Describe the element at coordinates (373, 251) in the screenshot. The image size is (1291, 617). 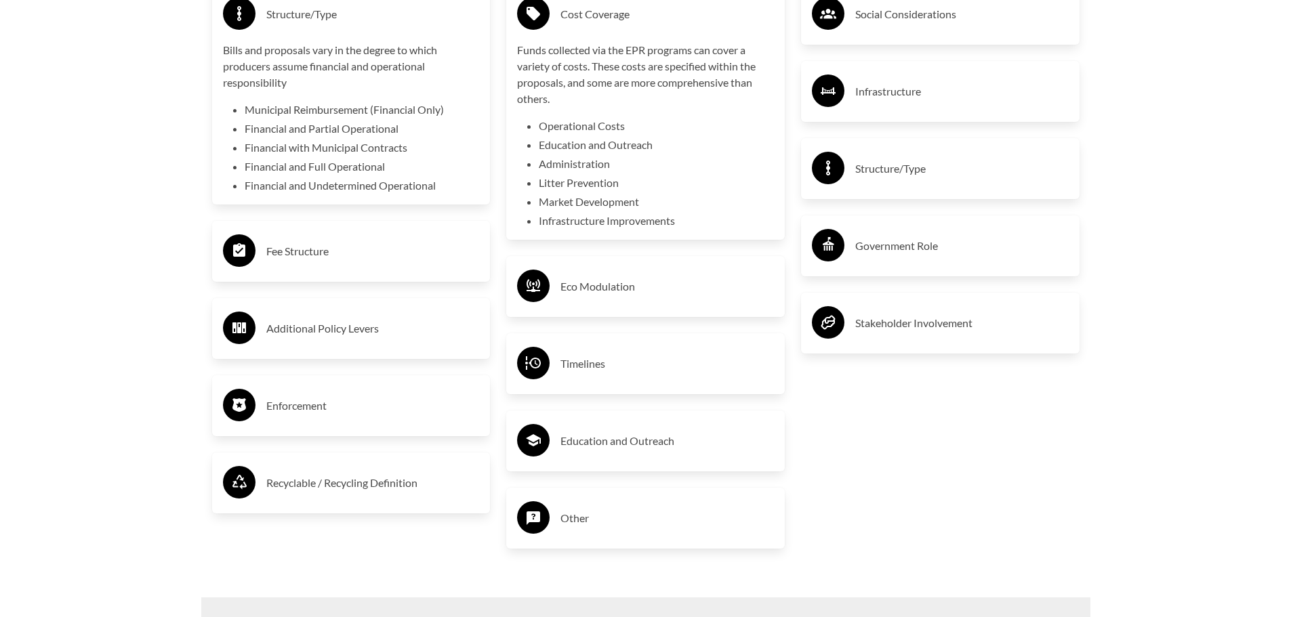
I see `h3: Fee Structure` at that location.